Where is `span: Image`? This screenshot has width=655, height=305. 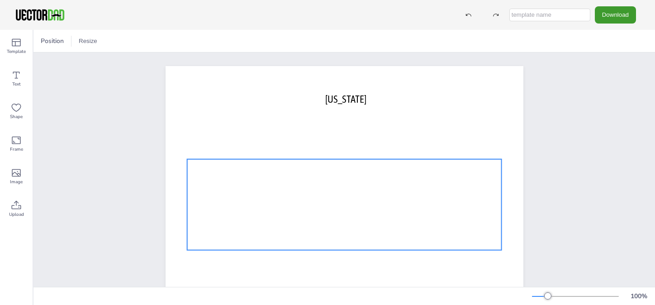
span: Image is located at coordinates (16, 182).